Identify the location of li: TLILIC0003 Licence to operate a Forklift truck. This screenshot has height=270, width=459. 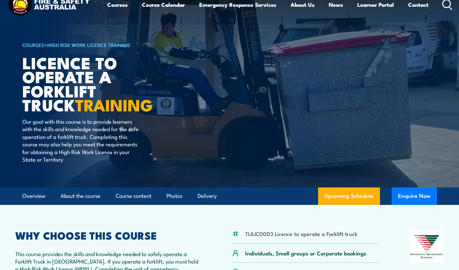
(301, 234).